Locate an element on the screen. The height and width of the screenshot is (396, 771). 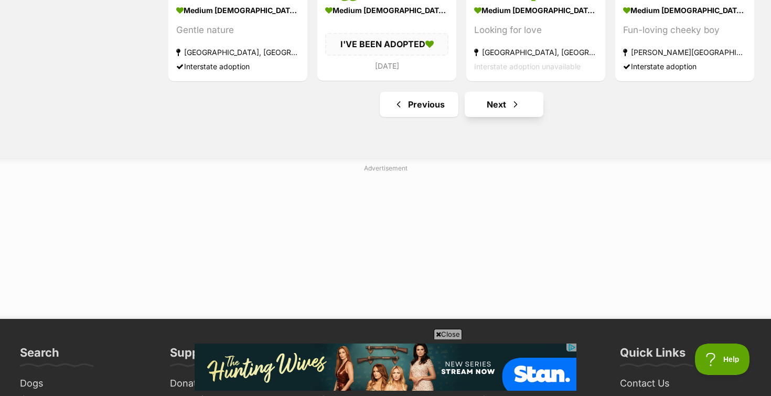
nav: Pagination is located at coordinates (461, 104).